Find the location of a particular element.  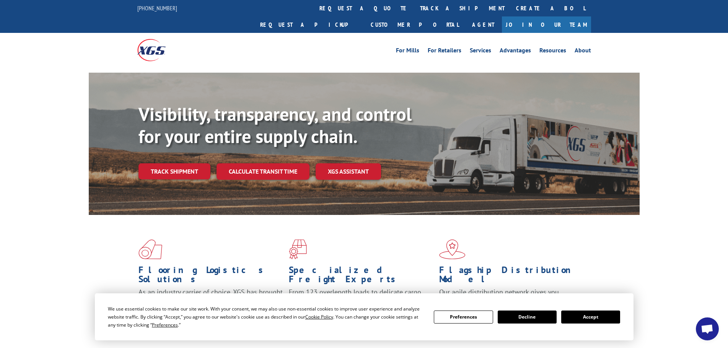

h1: Flooring Logistics Solutions is located at coordinates (211, 277).